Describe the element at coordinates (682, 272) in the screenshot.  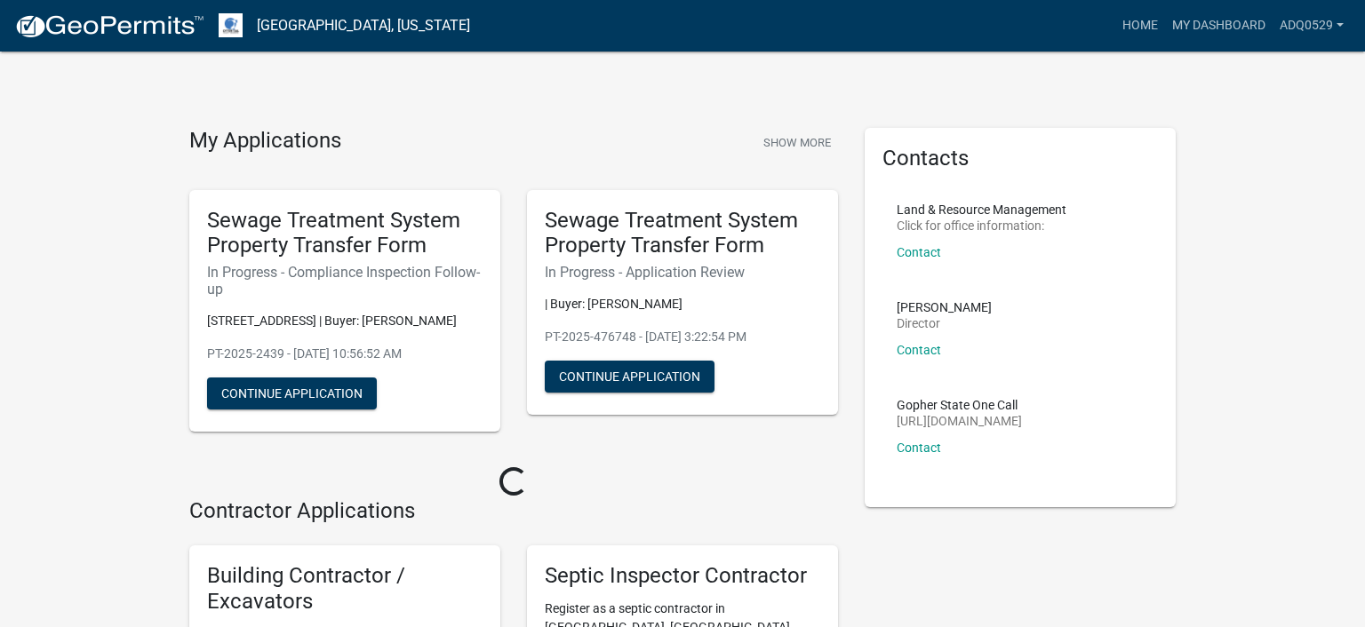
I see `h6: In Progress - Application Review` at that location.